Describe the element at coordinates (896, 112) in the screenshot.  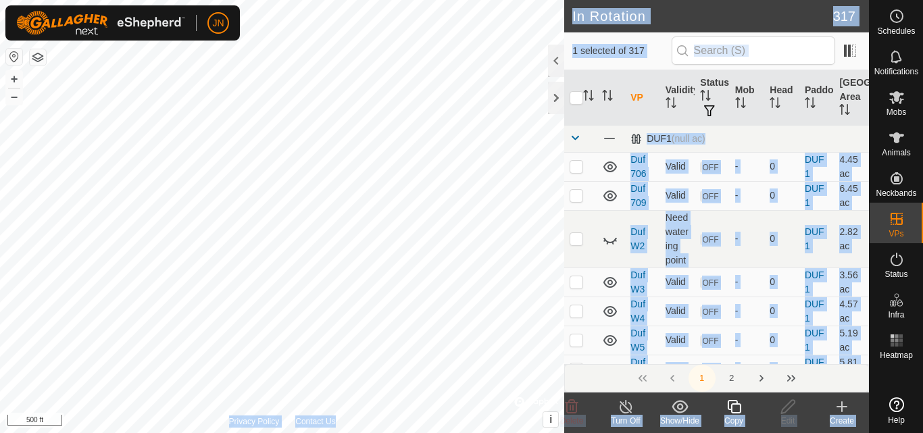
I see `span: Mobs` at that location.